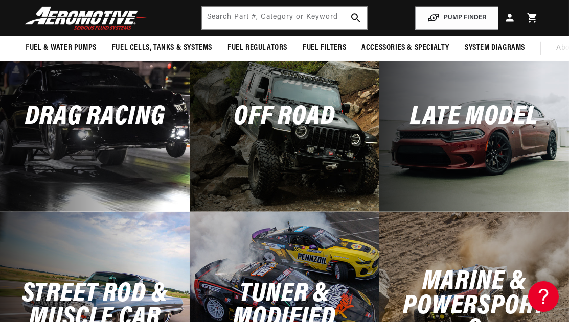 Image resolution: width=569 pixels, height=322 pixels. What do you see at coordinates (495, 48) in the screenshot?
I see `span: System Diagrams` at bounding box center [495, 48].